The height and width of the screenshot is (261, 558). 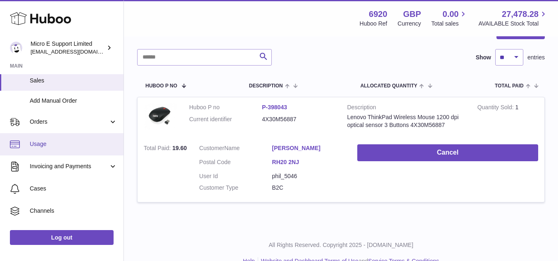 What do you see at coordinates (211, 148) in the screenshot?
I see `span: Customer` at bounding box center [211, 148].